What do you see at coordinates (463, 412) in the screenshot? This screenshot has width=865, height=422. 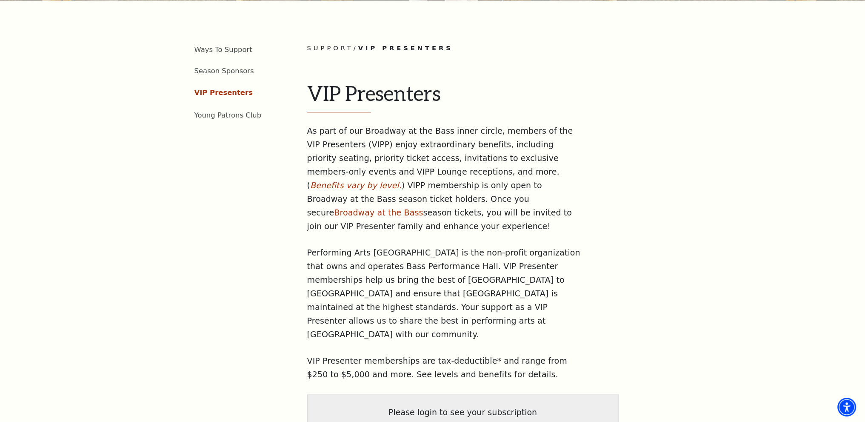 I see `p: Please login to see your subscription` at bounding box center [463, 412].